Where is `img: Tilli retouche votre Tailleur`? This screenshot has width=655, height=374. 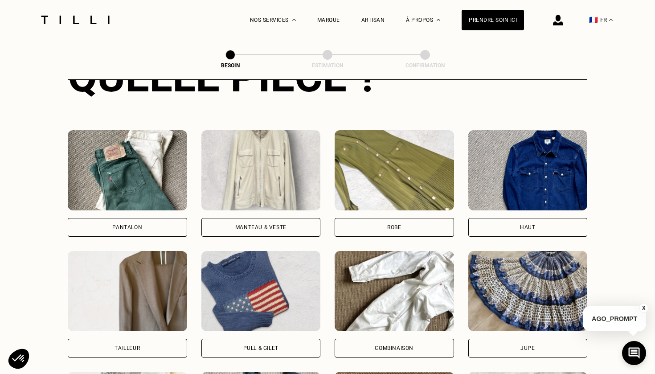
img: Tilli retouche votre Tailleur is located at coordinates (127, 291).